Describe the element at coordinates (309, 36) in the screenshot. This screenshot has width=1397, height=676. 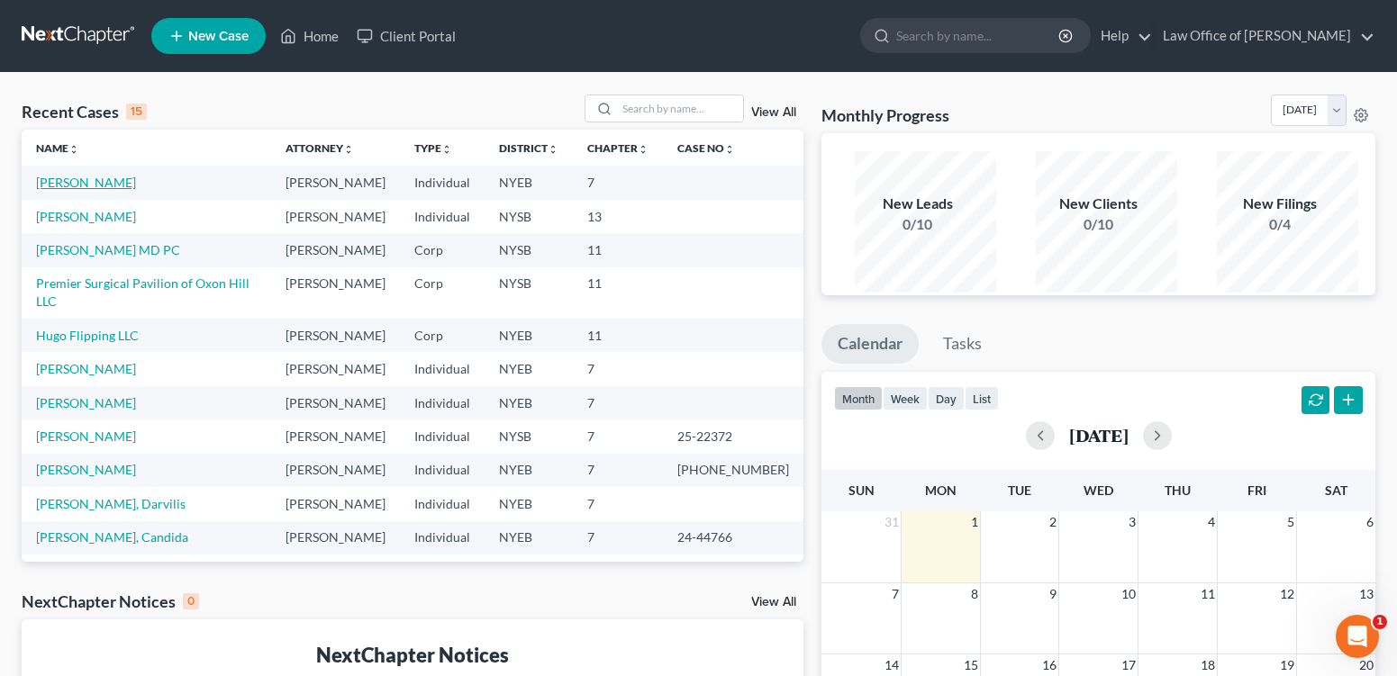
I see `a: Home` at that location.